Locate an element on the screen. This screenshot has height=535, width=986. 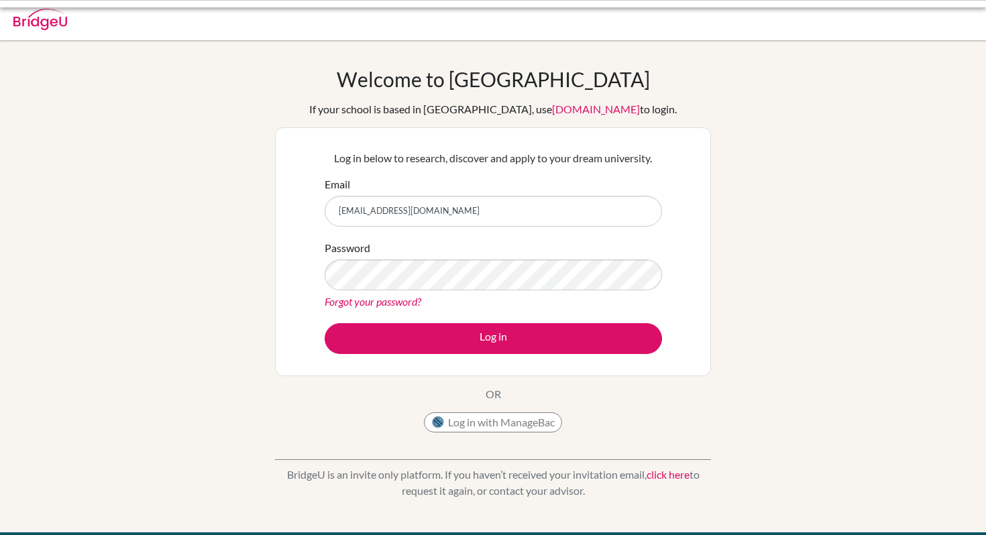
img: Bridge-U is located at coordinates (40, 19).